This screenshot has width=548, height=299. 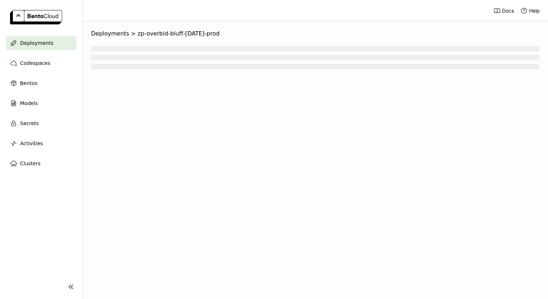 What do you see at coordinates (503, 11) in the screenshot?
I see `a: Docs` at bounding box center [503, 11].